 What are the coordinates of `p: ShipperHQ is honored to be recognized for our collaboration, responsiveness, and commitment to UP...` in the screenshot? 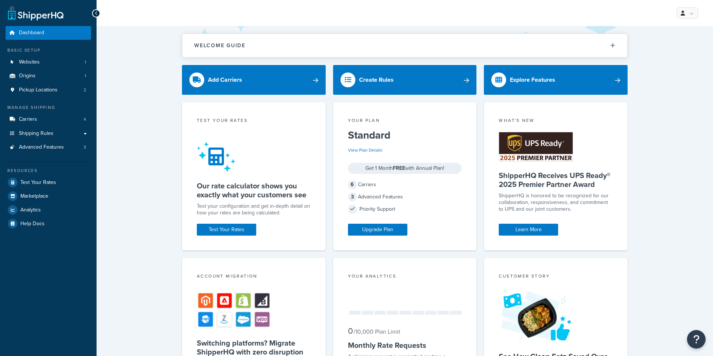 It's located at (555, 202).